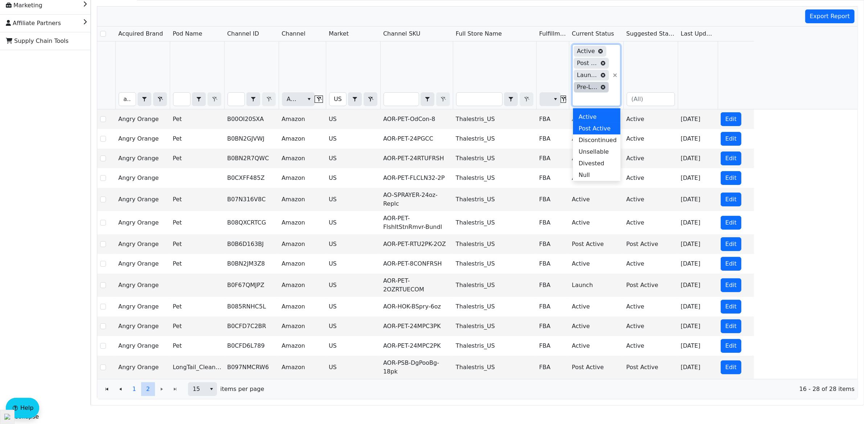 The image size is (864, 424). Describe the element at coordinates (586, 51) in the screenshot. I see `span: Active` at that location.